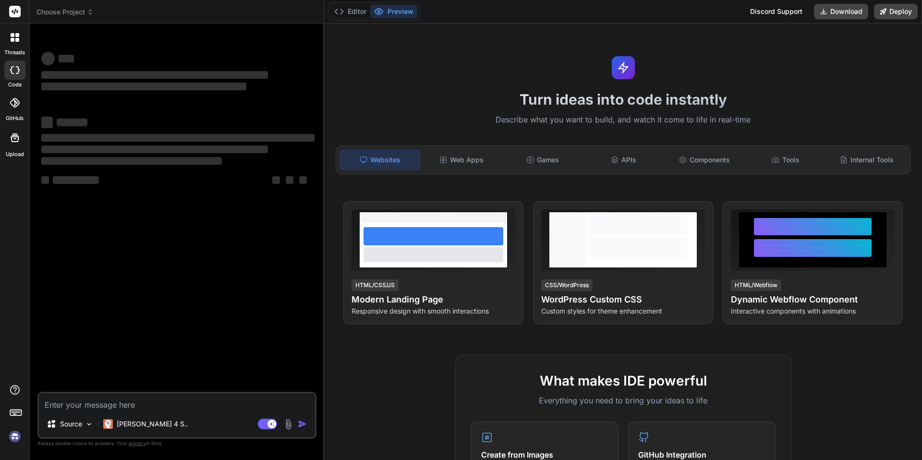 The width and height of the screenshot is (922, 460). Describe the element at coordinates (375, 285) in the screenshot. I see `div: HTML/CSS/JS` at that location.